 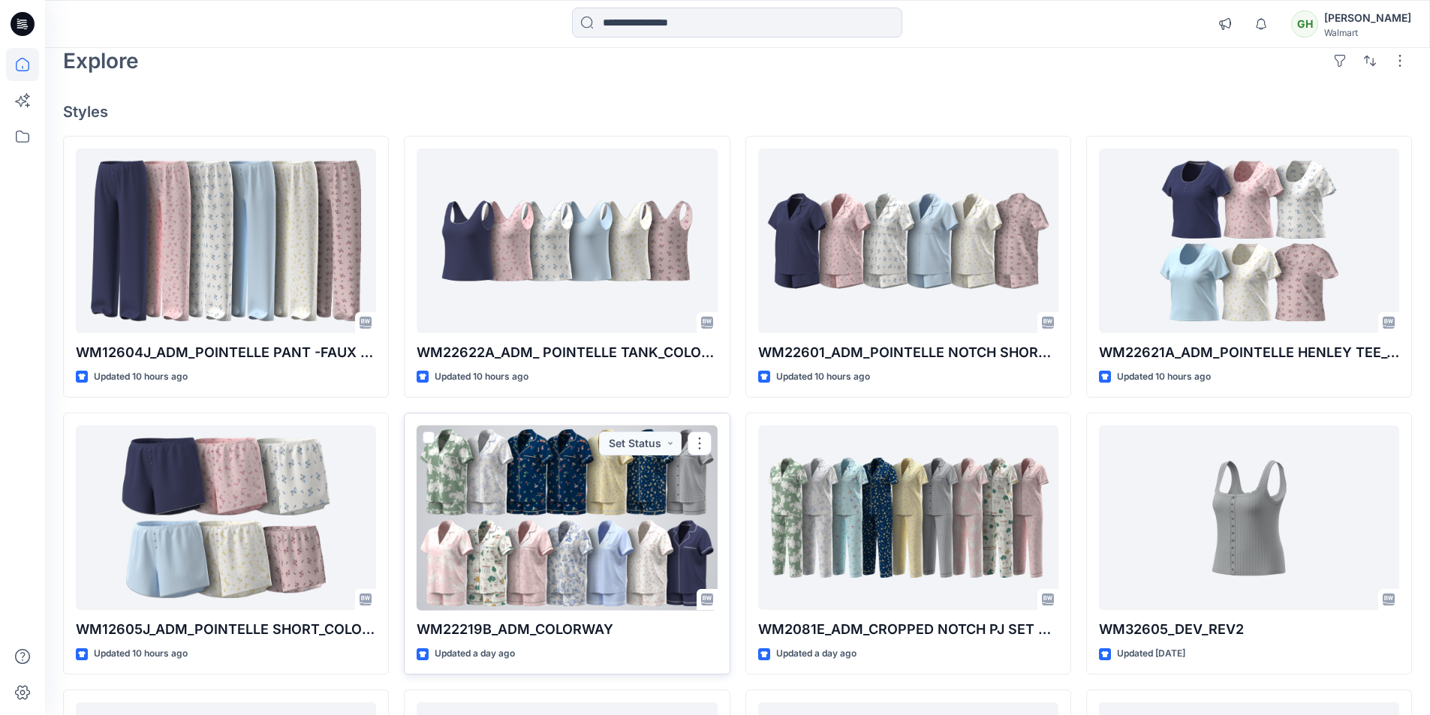 What do you see at coordinates (567, 353) in the screenshot?
I see `p: WM22622A_ADM_ POINTELLE TANK_COLORWAY` at bounding box center [567, 353].